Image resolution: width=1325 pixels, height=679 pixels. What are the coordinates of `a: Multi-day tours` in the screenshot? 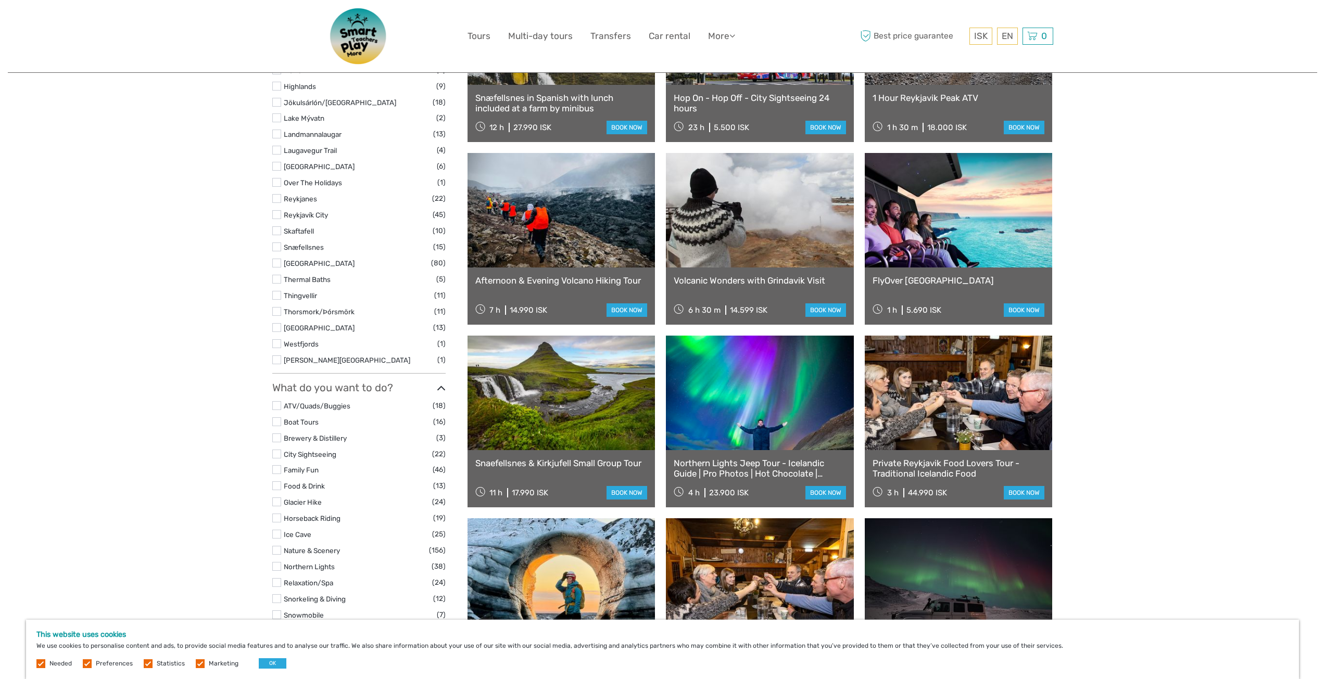 It's located at (540, 36).